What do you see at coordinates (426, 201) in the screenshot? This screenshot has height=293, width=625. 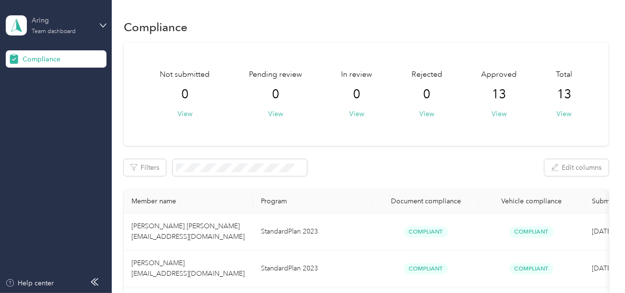 I see `div: Document compliance` at bounding box center [426, 201].